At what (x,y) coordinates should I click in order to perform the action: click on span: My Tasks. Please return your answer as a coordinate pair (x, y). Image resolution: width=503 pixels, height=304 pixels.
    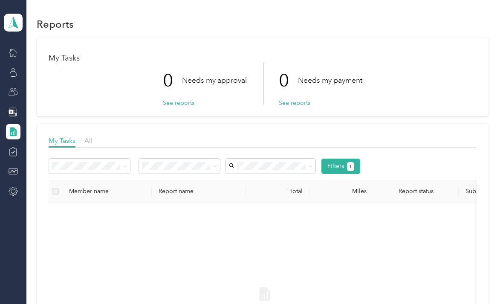
    Looking at the image, I should click on (62, 140).